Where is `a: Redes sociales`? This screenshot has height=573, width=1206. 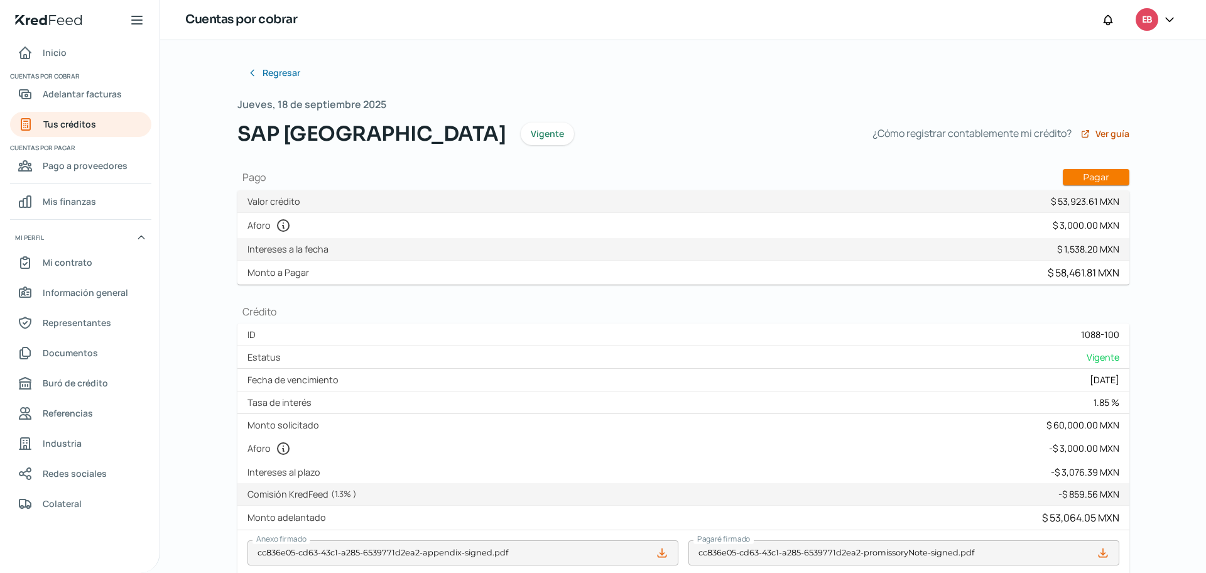 a: Redes sociales is located at coordinates (80, 473).